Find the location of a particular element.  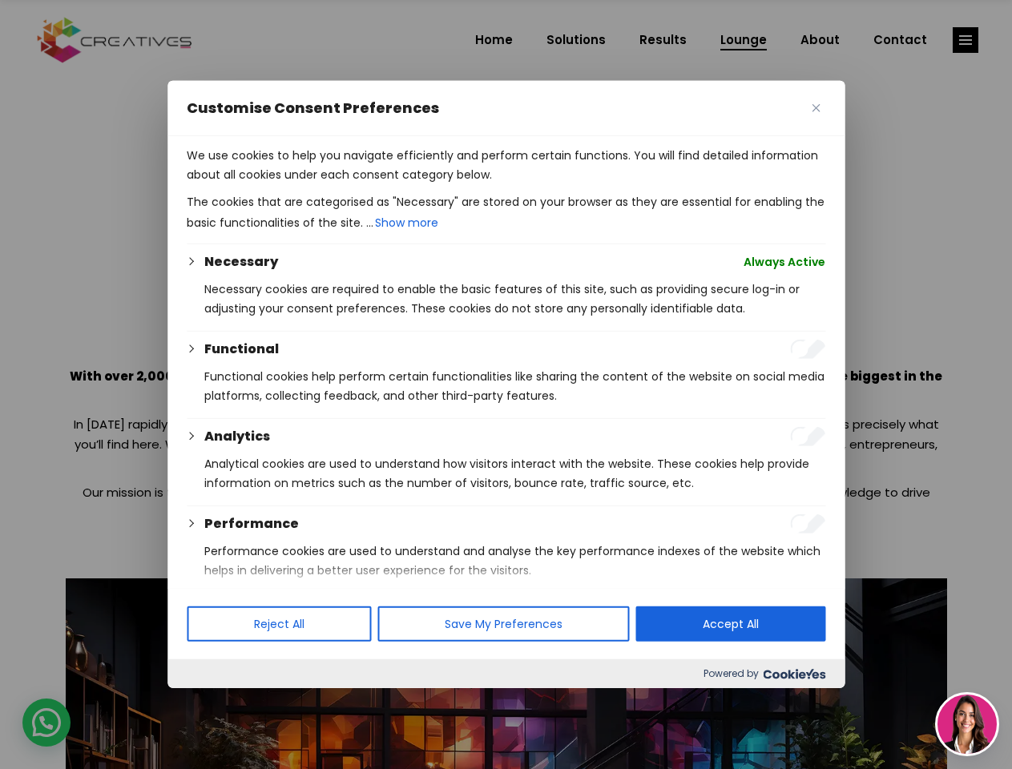

span: Always Active is located at coordinates (784, 262).